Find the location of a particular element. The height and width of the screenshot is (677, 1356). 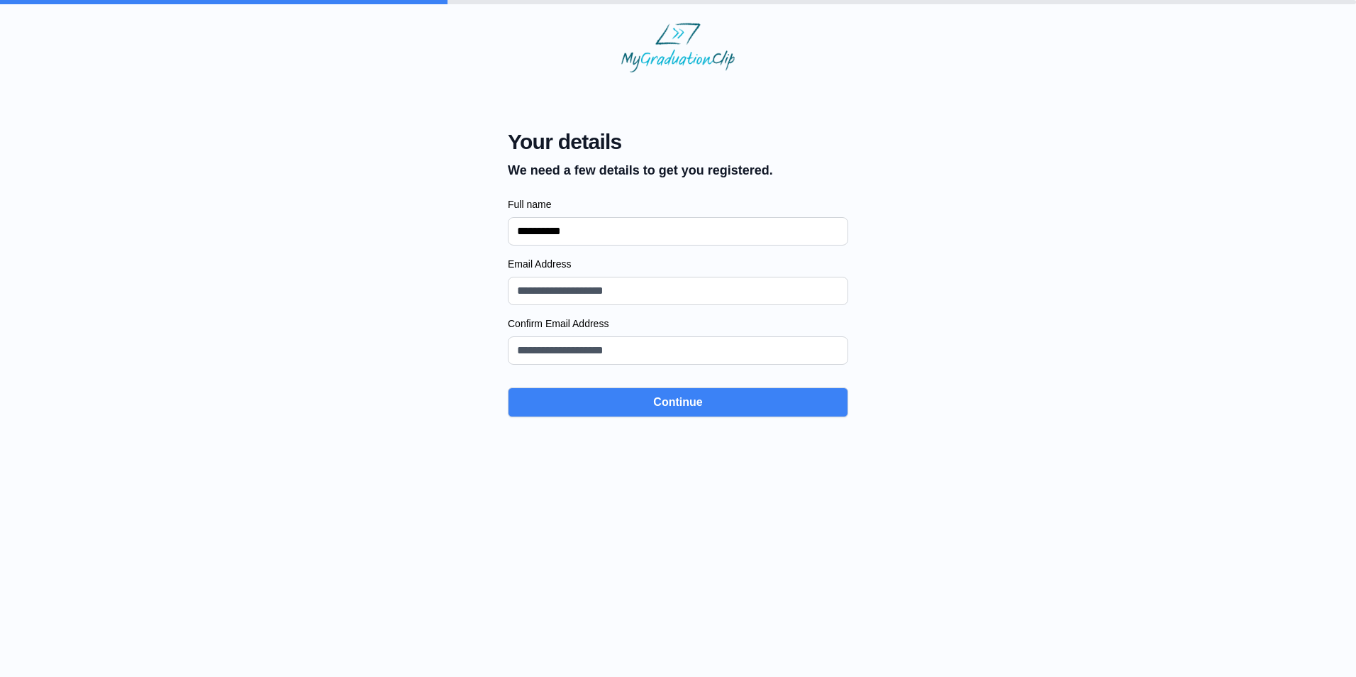

button: Continue is located at coordinates (678, 402).